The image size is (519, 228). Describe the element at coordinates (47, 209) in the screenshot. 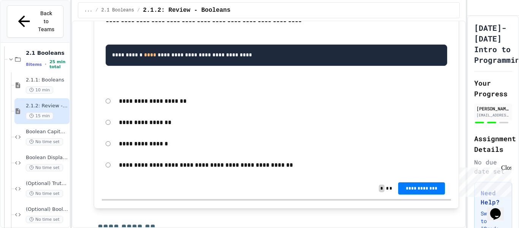

I see `span: (Optional) Boolean Status Checker` at that location.